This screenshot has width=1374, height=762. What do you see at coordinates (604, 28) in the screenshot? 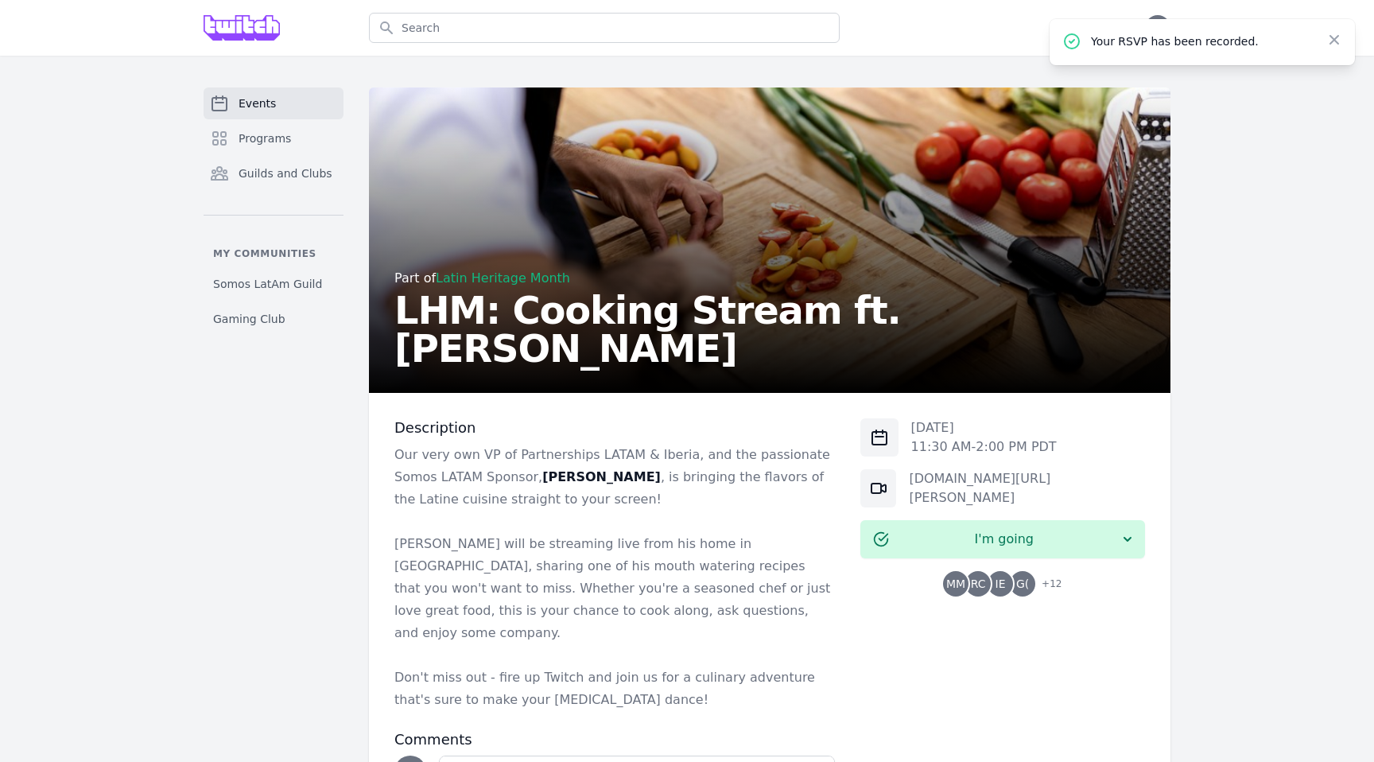
I see `input: Search` at bounding box center [604, 28].